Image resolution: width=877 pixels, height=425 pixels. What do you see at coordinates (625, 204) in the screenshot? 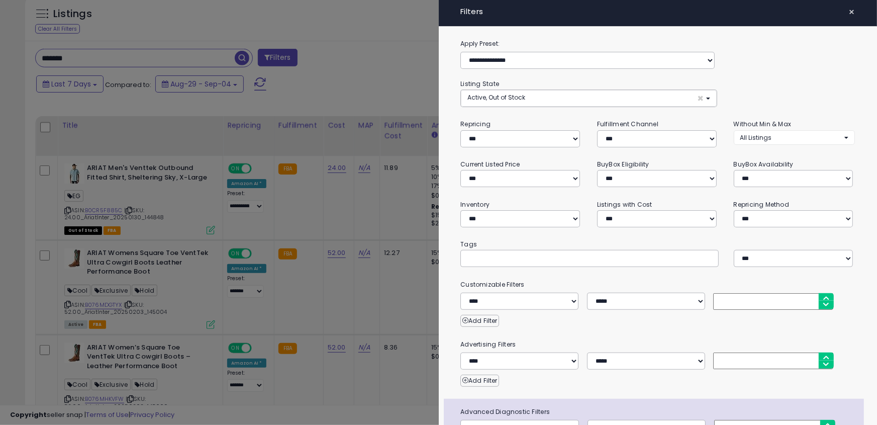
I see `small: Listings with Cost` at bounding box center [625, 204].